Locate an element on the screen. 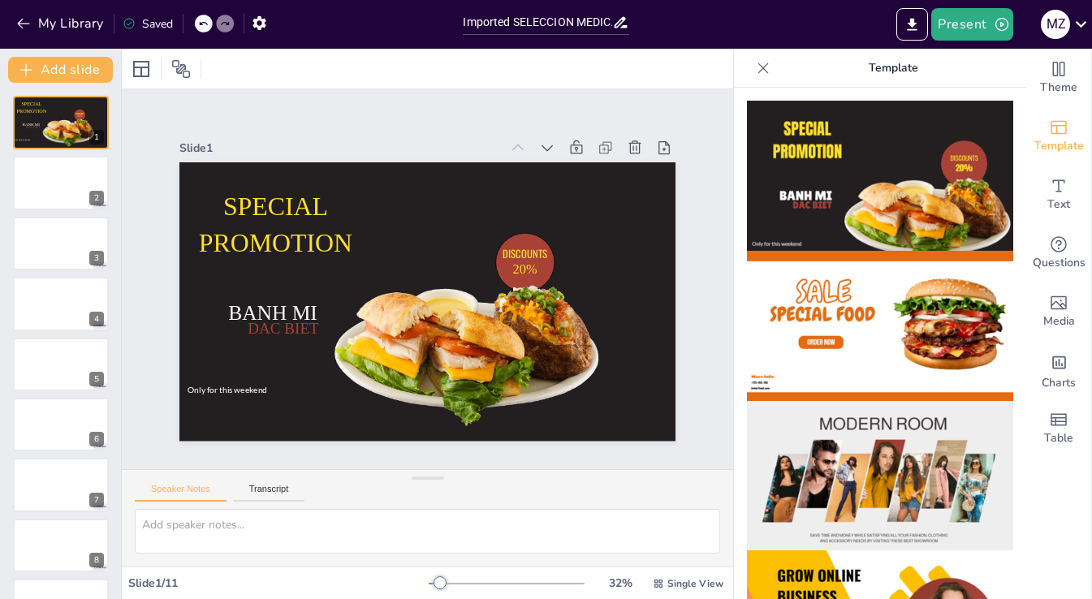 The width and height of the screenshot is (1092, 599). p: Template is located at coordinates (893, 68).